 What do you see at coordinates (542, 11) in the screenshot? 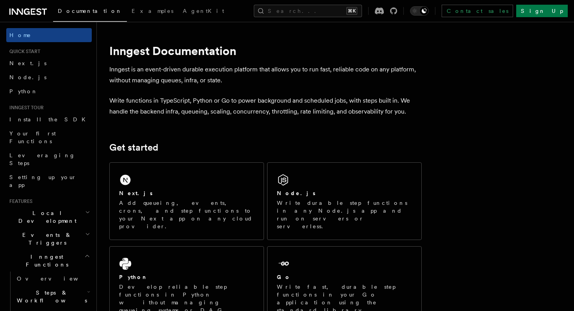
I see `a: Sign Up` at bounding box center [542, 11].